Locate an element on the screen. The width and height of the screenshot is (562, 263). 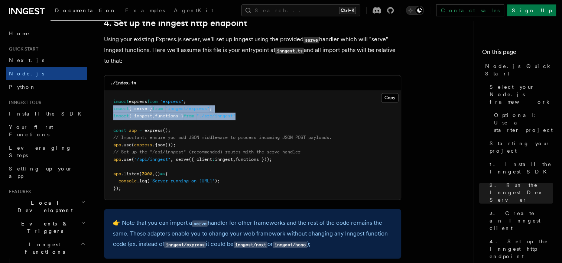
a: Python is located at coordinates (46, 87).